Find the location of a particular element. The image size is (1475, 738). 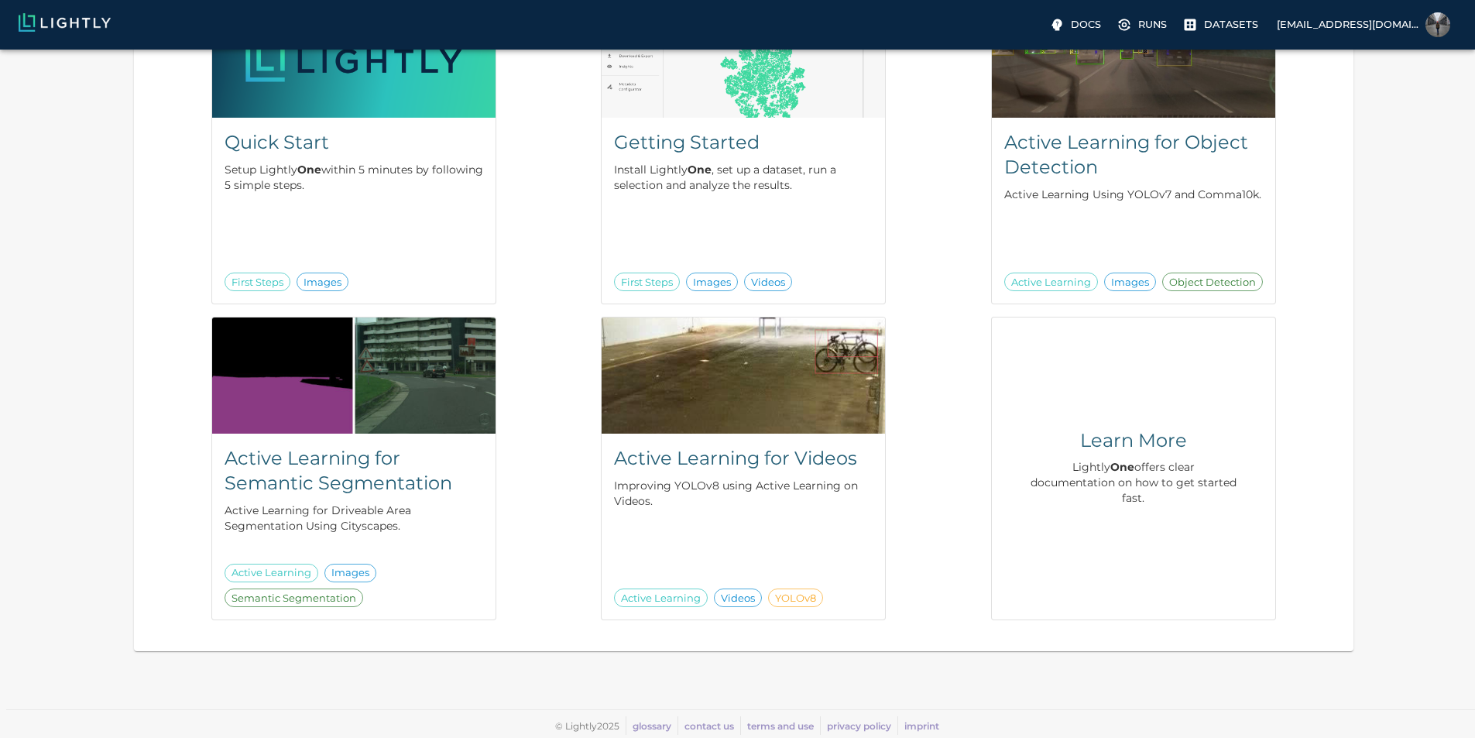

p: Active Learning Using YOLOv7 and Comma10k. is located at coordinates (1133, 194).